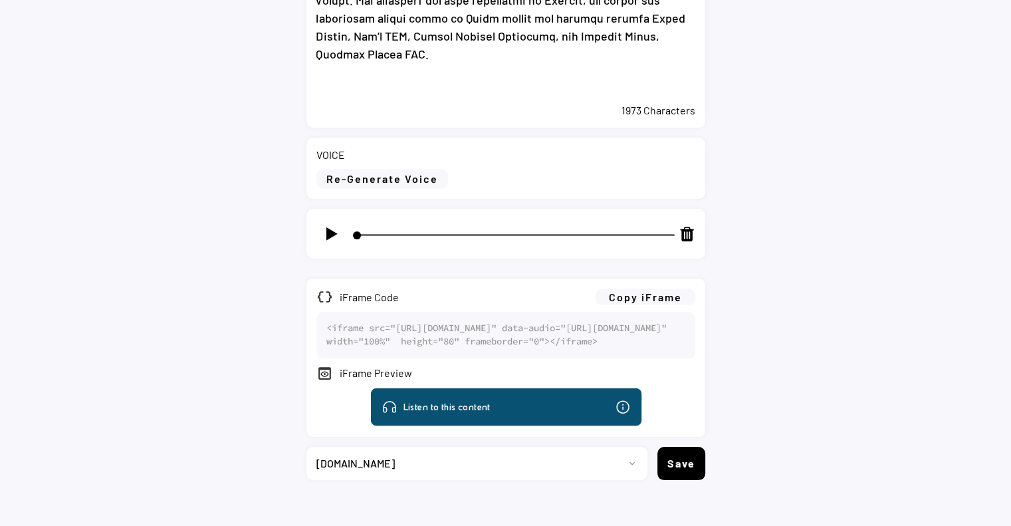  Describe the element at coordinates (506, 110) in the screenshot. I see `div: 1973 Characters` at that location.